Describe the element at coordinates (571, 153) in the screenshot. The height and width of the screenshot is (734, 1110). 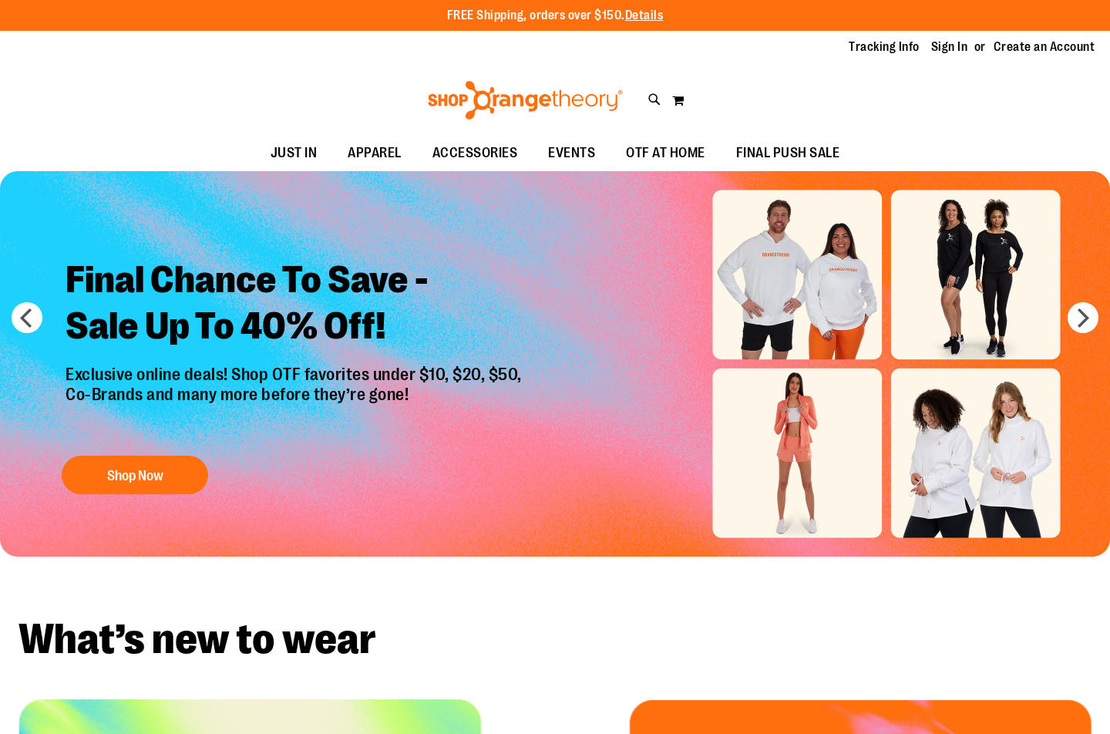
I see `span: EVENTS` at that location.